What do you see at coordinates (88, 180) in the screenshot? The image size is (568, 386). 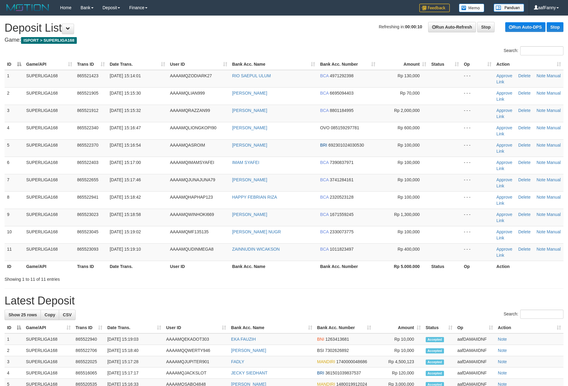 I see `span: 865522655` at bounding box center [88, 180].